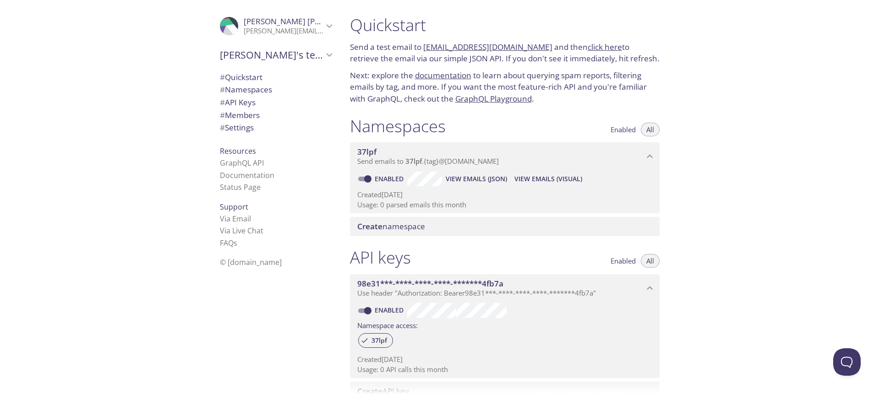  What do you see at coordinates (398, 126) in the screenshot?
I see `h1: Namespaces` at bounding box center [398, 126].